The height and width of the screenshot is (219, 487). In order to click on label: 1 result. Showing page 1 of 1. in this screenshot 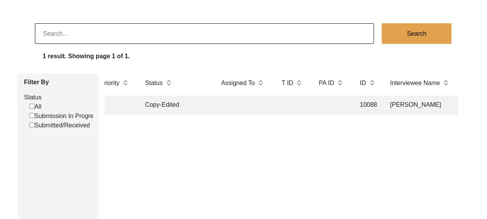, I will do `click(86, 56)`.